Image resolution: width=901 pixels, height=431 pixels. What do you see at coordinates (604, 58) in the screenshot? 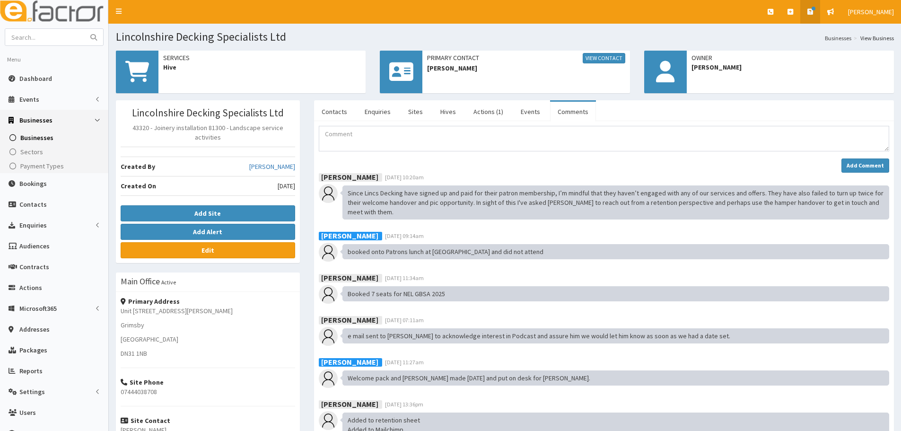
I see `a: View Contact` at bounding box center [604, 58].